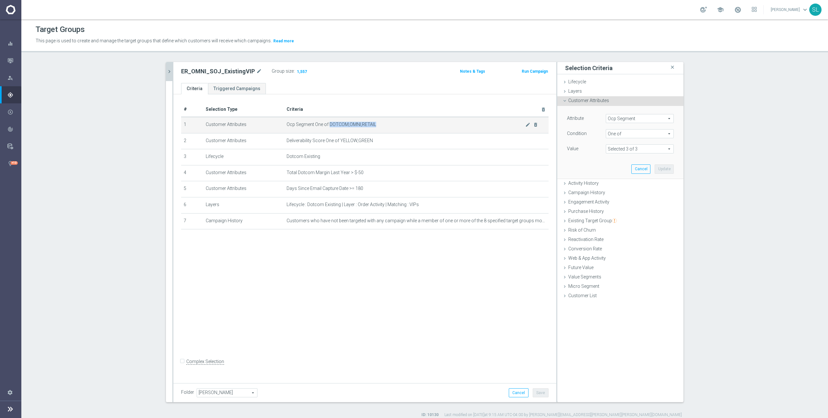  Describe the element at coordinates (14, 78) in the screenshot. I see `div: person_search Explore` at that location.